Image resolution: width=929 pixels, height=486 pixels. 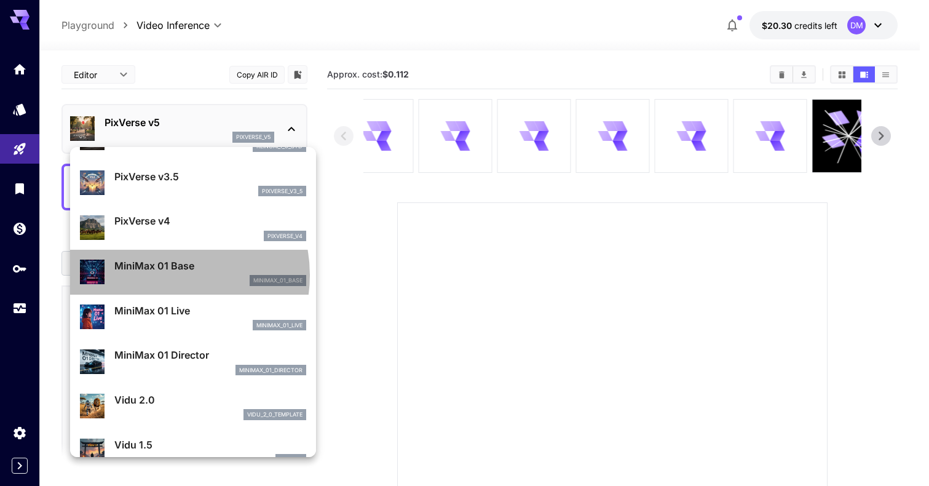 I want to click on p: vidu_1_5, so click(x=291, y=459).